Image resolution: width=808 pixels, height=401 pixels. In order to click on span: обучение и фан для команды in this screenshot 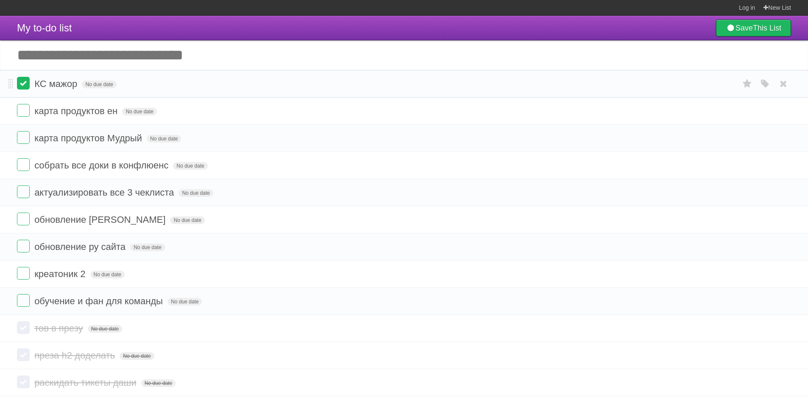, I will do `click(100, 301)`.